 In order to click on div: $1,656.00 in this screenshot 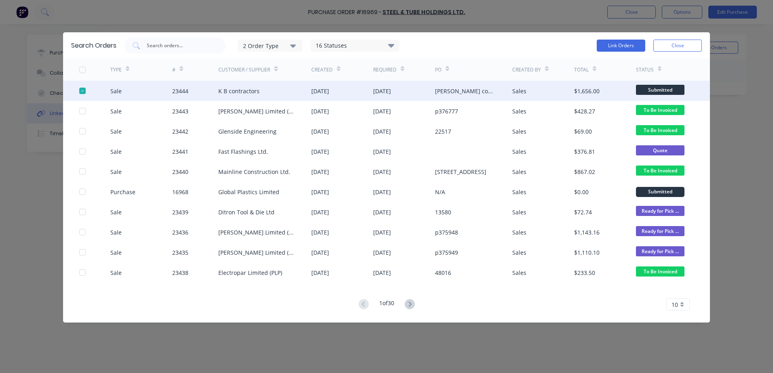, I will do `click(586, 91)`.